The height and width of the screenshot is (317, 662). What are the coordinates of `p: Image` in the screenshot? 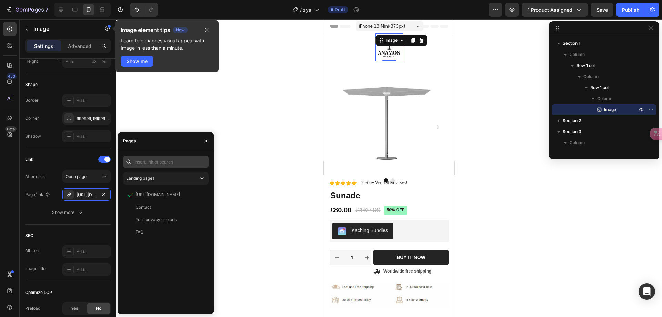 It's located at (63, 29).